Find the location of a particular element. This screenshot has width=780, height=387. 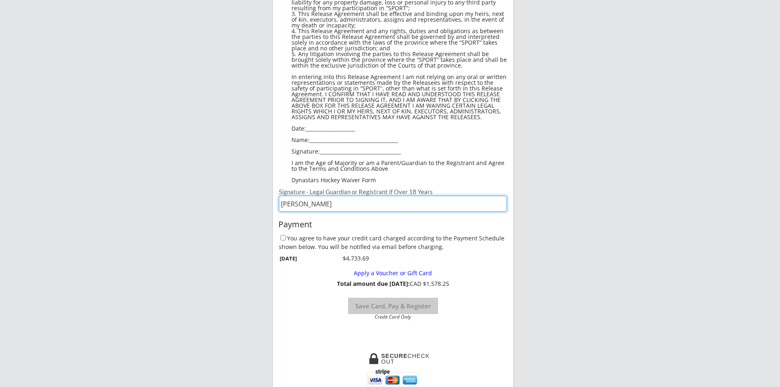

div: CHECKOUT is located at coordinates (405, 359).